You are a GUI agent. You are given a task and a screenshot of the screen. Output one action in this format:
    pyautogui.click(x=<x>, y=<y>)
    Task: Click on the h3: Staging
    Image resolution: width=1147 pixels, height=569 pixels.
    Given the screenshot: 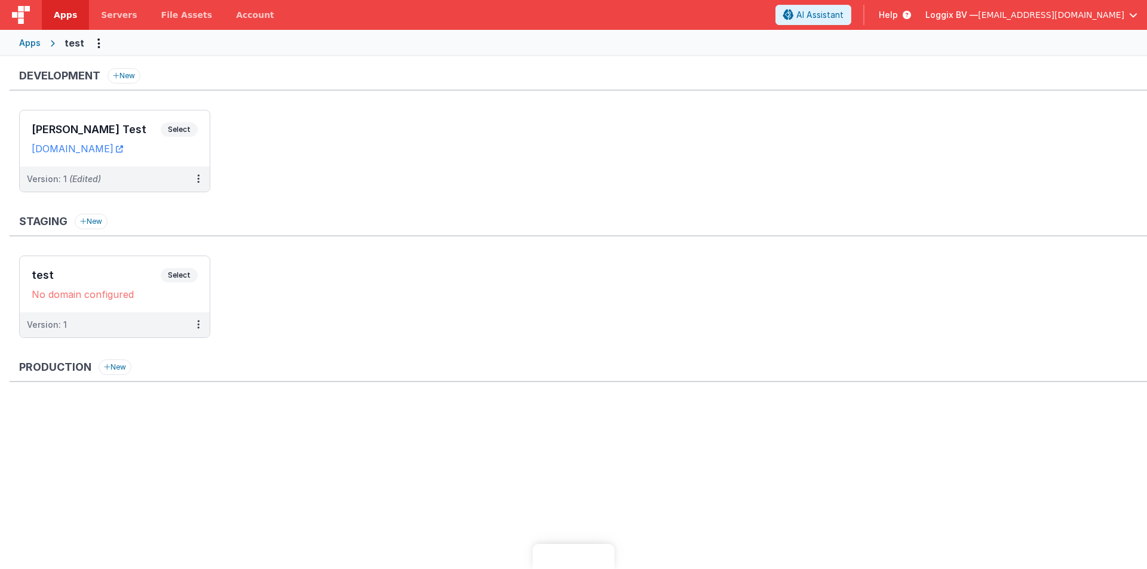 What is the action you would take?
    pyautogui.click(x=43, y=222)
    